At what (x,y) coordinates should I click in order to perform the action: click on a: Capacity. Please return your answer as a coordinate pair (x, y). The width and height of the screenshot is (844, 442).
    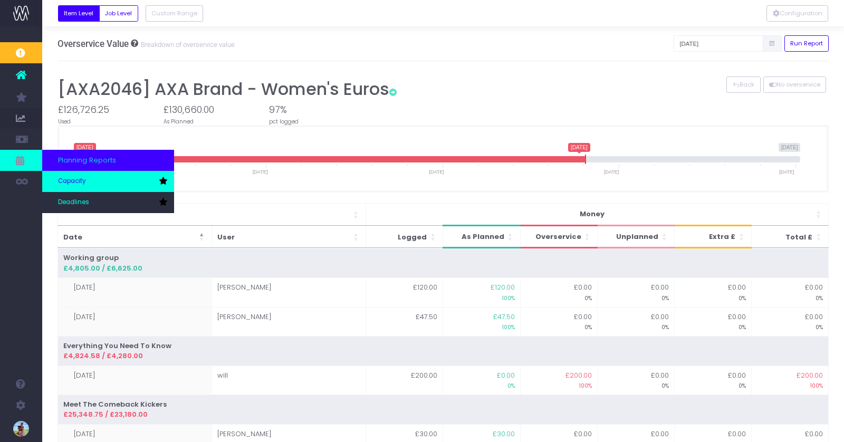
    Looking at the image, I should click on (108, 181).